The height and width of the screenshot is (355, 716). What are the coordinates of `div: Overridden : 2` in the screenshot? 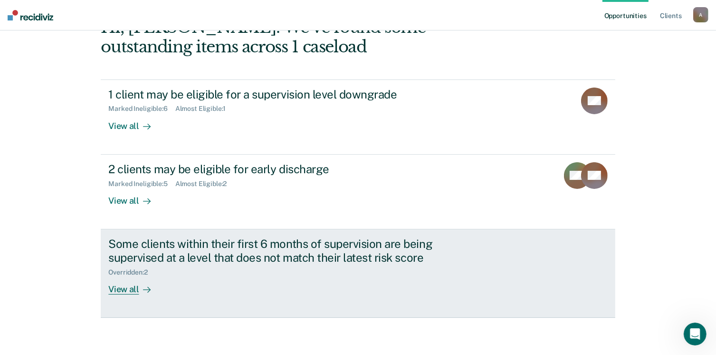 It's located at (132, 272).